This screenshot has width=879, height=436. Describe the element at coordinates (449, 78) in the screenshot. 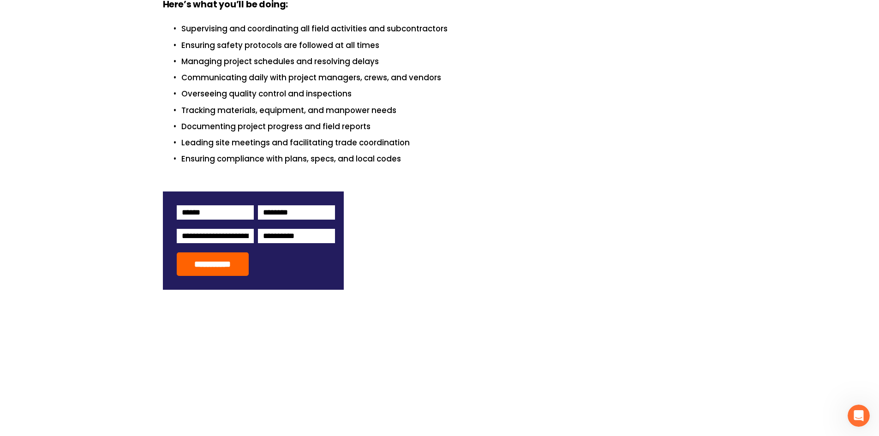

I see `p: Communicating daily with project managers, crews, and vendors` at that location.